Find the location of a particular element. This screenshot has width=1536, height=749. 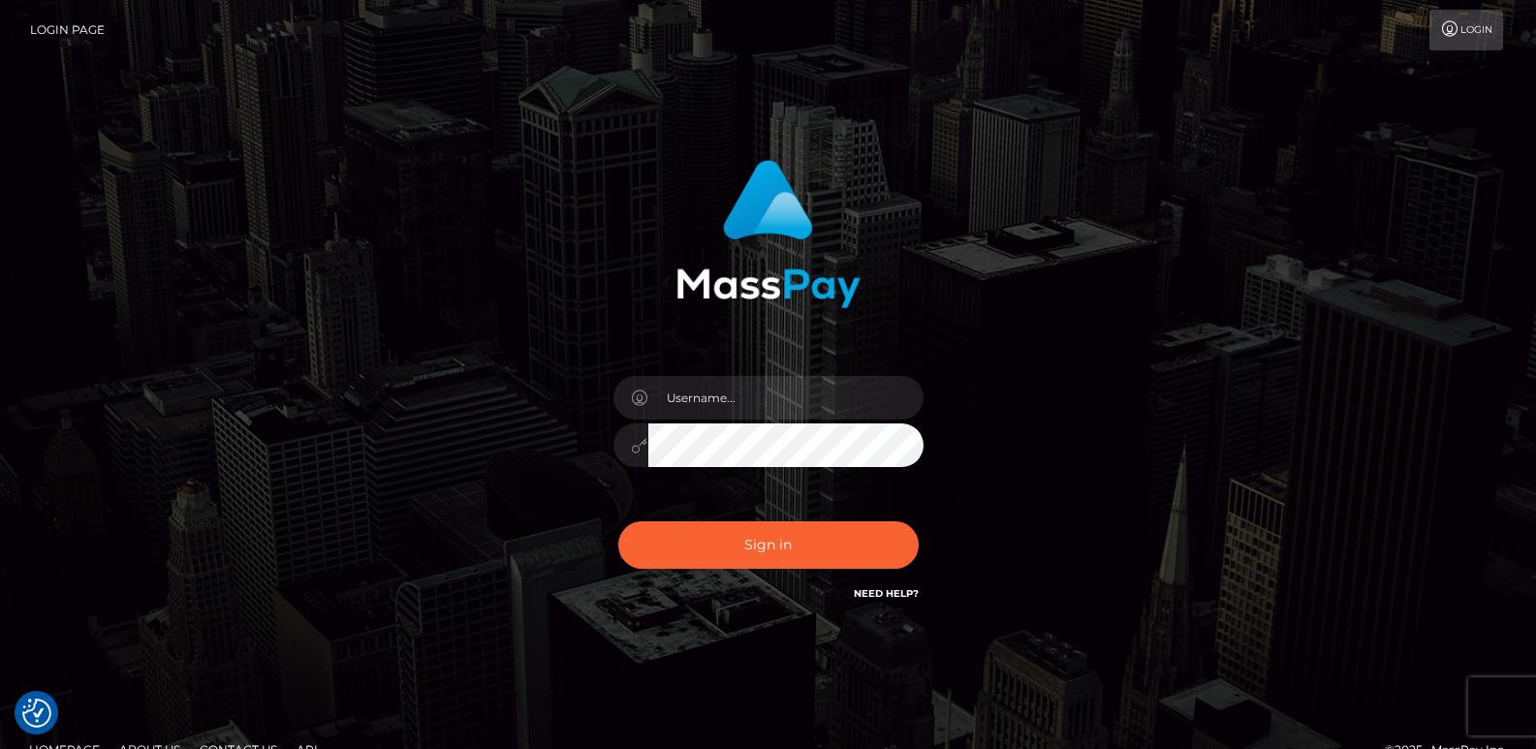

button: Consent Preferences is located at coordinates (37, 713).